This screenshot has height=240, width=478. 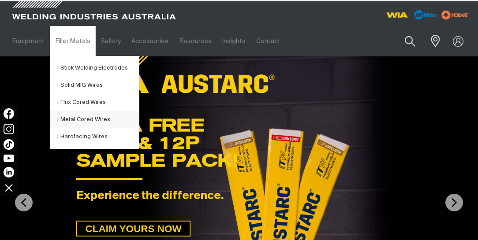 What do you see at coordinates (94, 102) in the screenshot?
I see `ul: Filler Metals Submenu` at bounding box center [94, 102].